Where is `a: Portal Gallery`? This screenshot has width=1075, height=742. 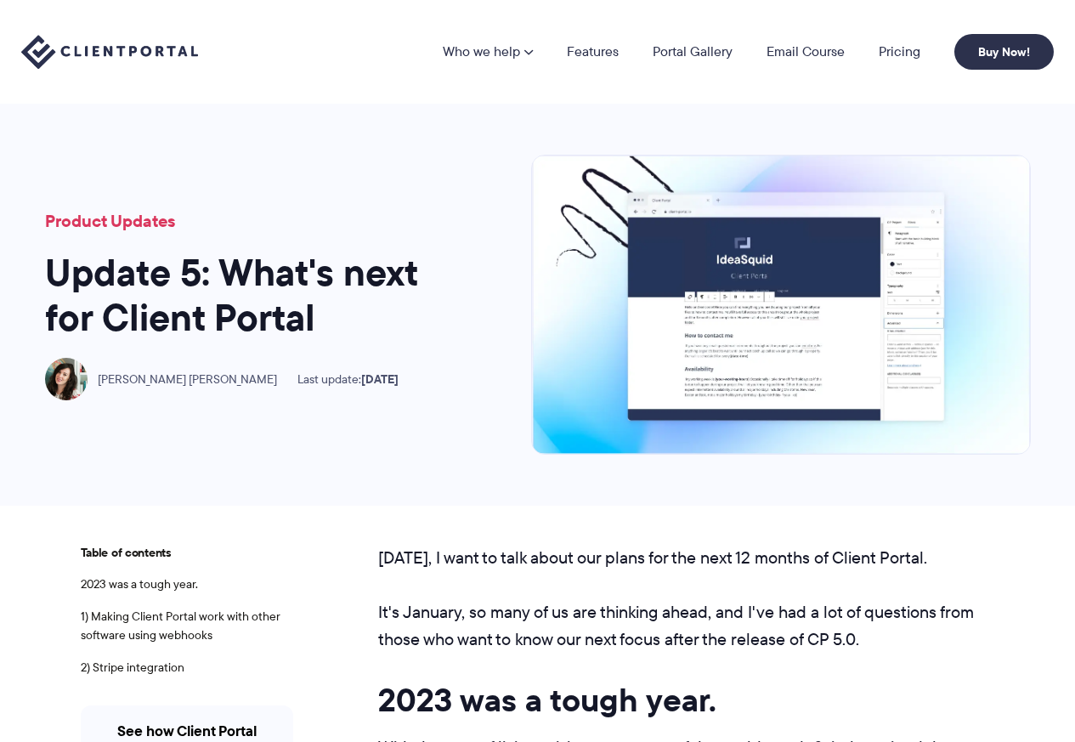 a: Portal Gallery is located at coordinates (692, 52).